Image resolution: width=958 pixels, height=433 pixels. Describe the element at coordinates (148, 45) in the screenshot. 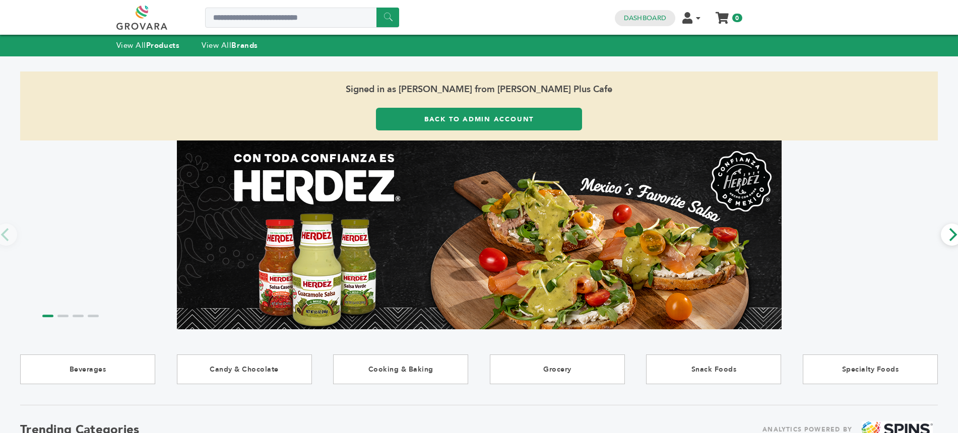

I see `a: View AllProducts` at that location.